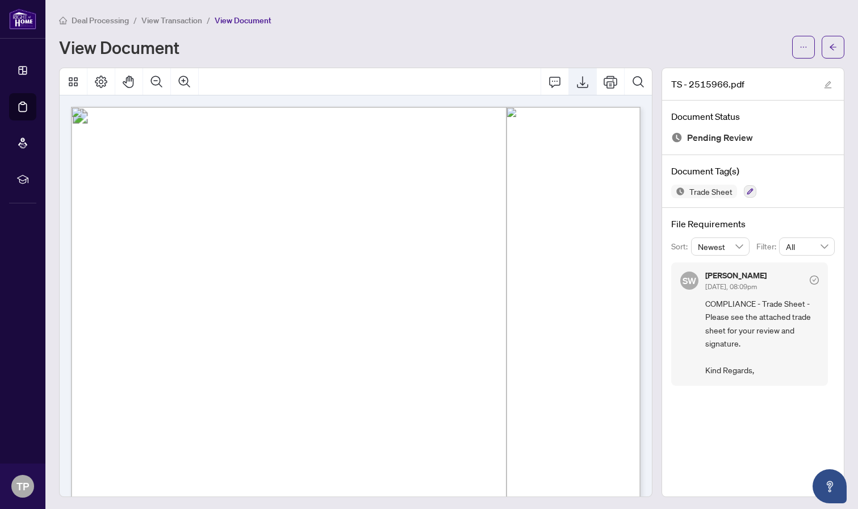 The width and height of the screenshot is (858, 509). Describe the element at coordinates (753, 171) in the screenshot. I see `h4: Document Tag(s)` at that location.